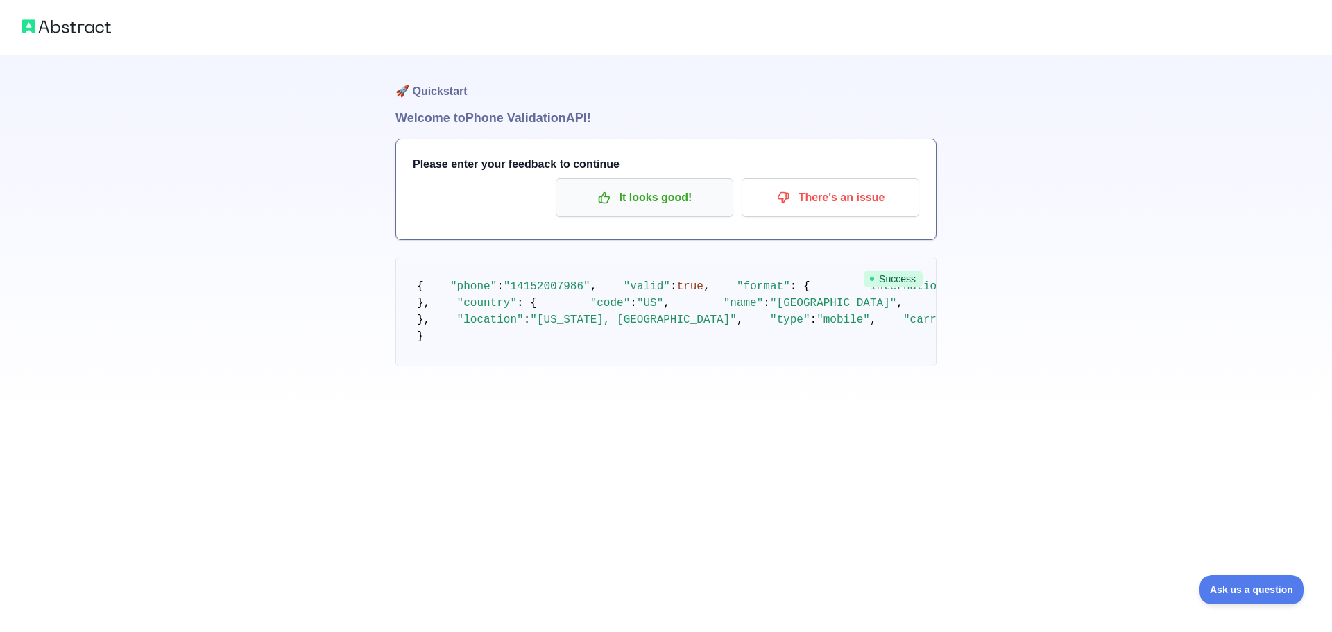 Image resolution: width=1332 pixels, height=632 pixels. I want to click on h3: Please enter your feedback to continue, so click(666, 164).